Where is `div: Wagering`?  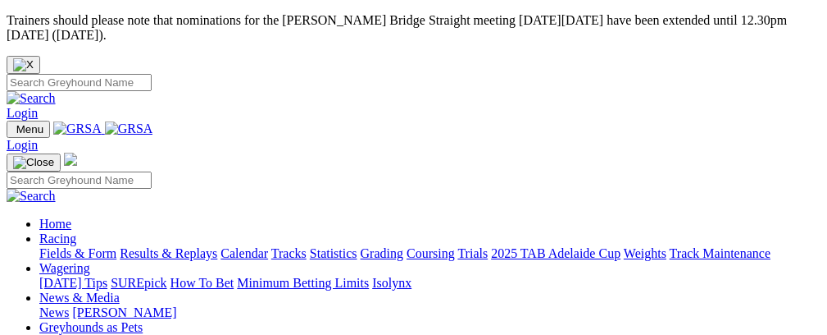 div: Wagering is located at coordinates (430, 283).